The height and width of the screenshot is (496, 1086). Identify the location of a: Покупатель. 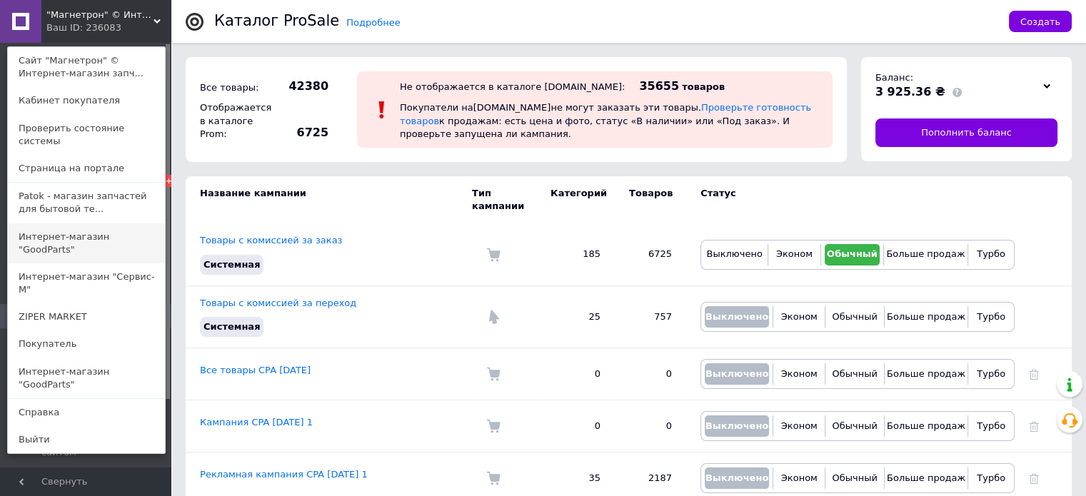
(86, 344).